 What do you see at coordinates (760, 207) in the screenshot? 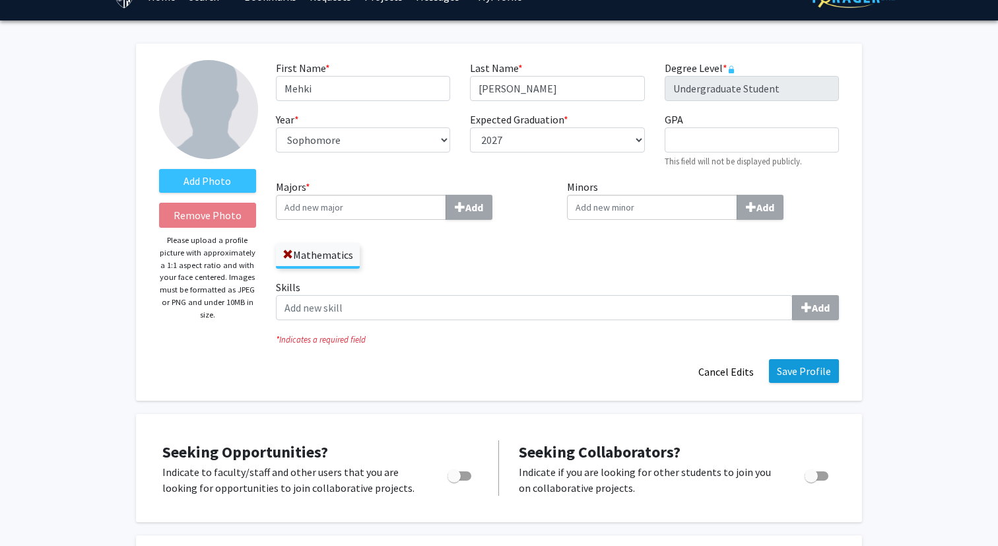
I see `button: Minors` at bounding box center [760, 207].